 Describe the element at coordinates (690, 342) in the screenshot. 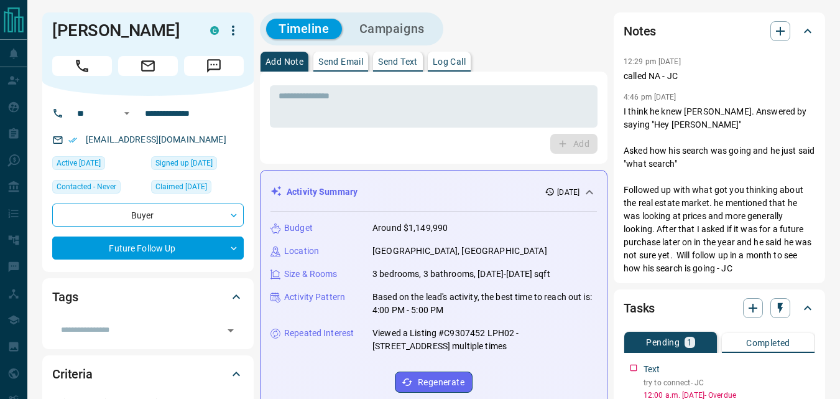

I see `p: 1` at that location.